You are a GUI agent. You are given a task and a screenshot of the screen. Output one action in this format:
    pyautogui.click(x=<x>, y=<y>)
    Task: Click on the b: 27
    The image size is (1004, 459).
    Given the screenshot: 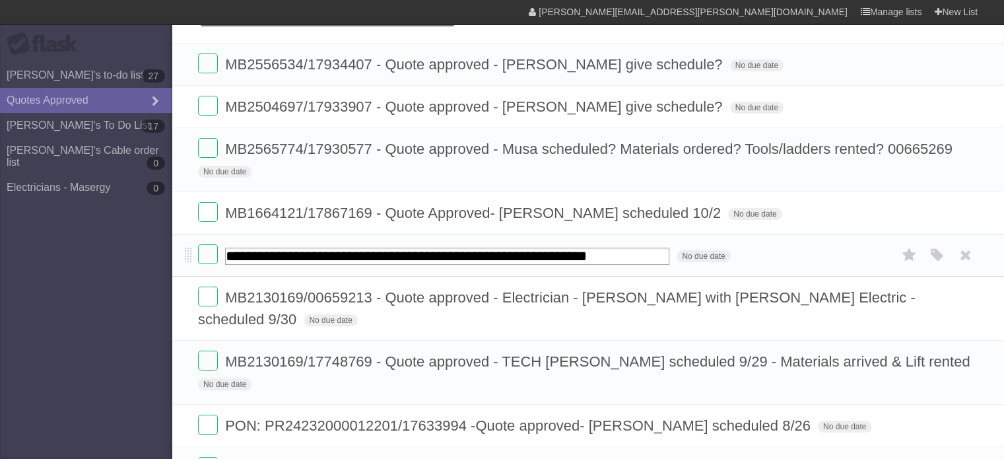 What is the action you would take?
    pyautogui.click(x=153, y=76)
    